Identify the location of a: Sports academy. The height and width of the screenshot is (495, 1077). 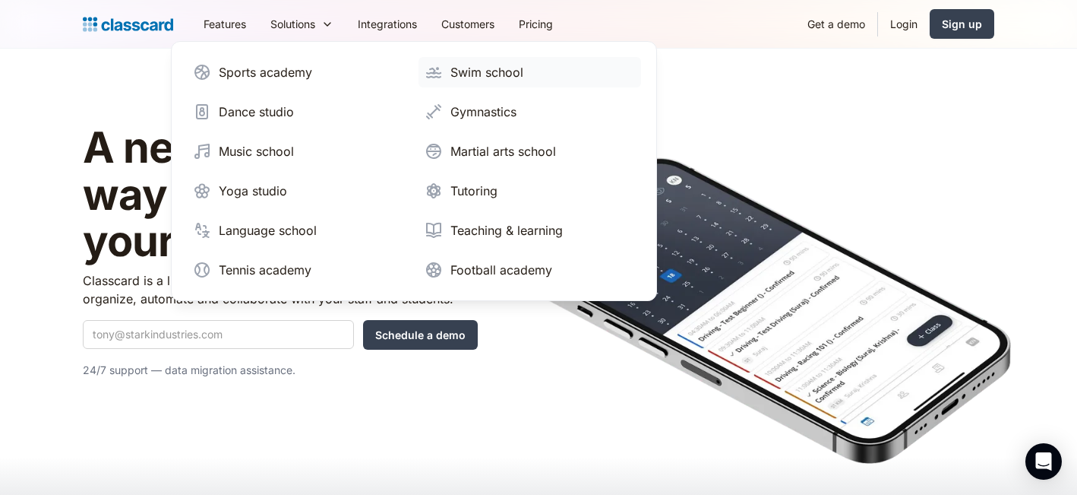
(298, 72).